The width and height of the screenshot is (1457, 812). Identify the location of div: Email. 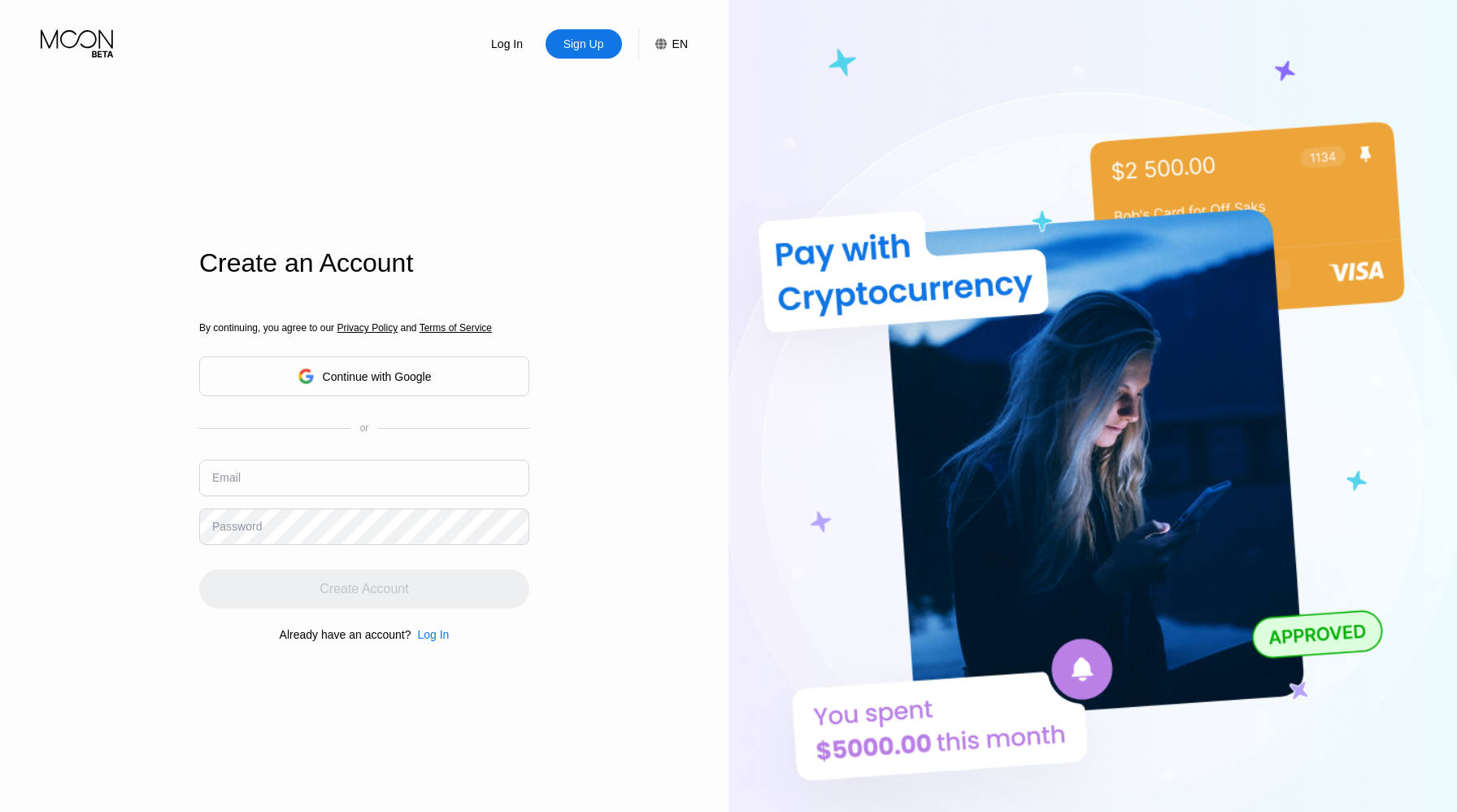
(226, 477).